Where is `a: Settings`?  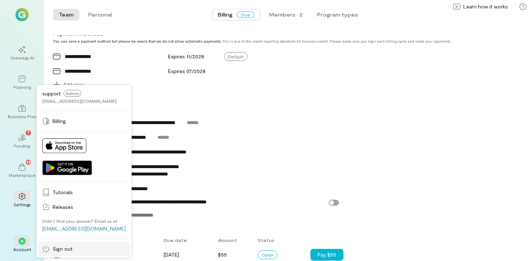
a: Settings is located at coordinates (22, 200).